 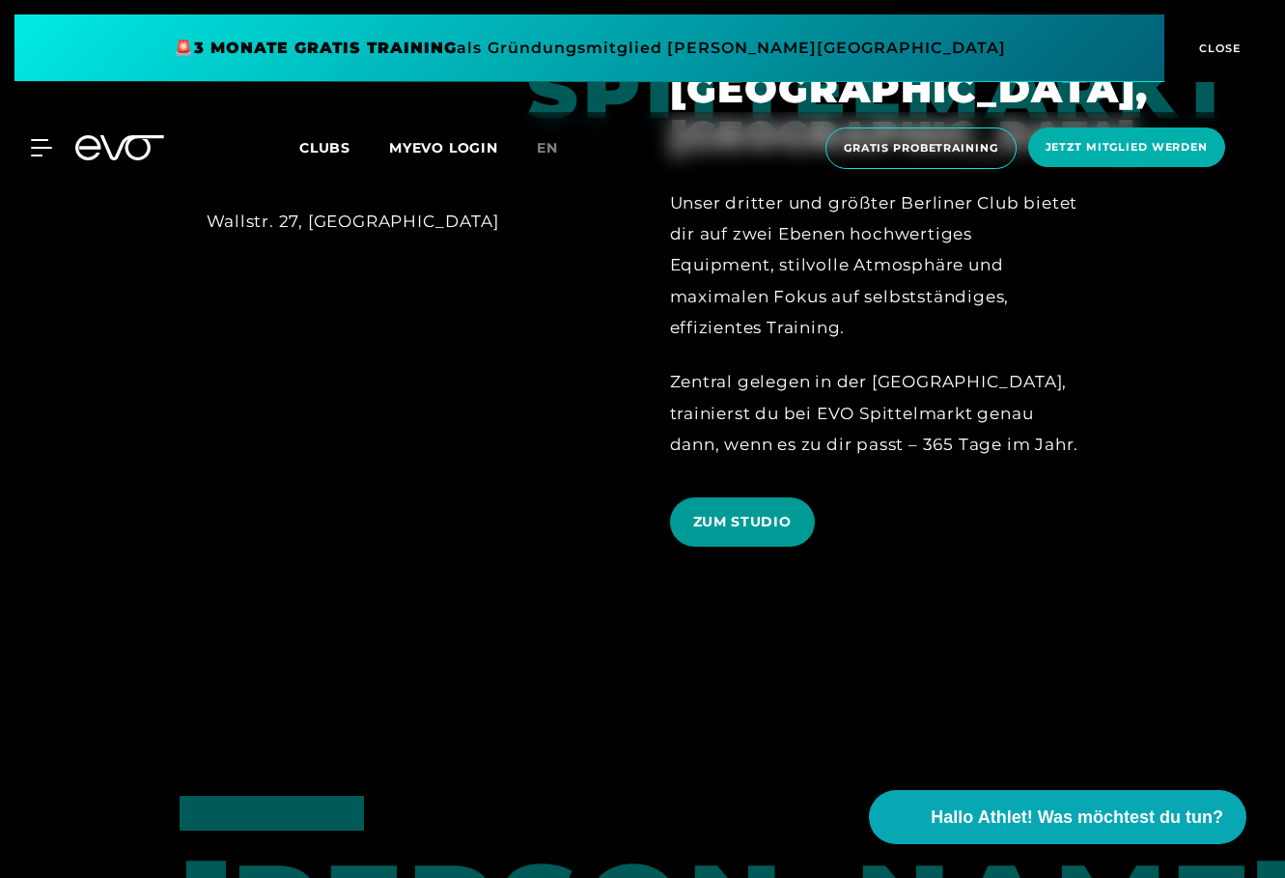 I want to click on button: CLOSE, so click(x=1218, y=48).